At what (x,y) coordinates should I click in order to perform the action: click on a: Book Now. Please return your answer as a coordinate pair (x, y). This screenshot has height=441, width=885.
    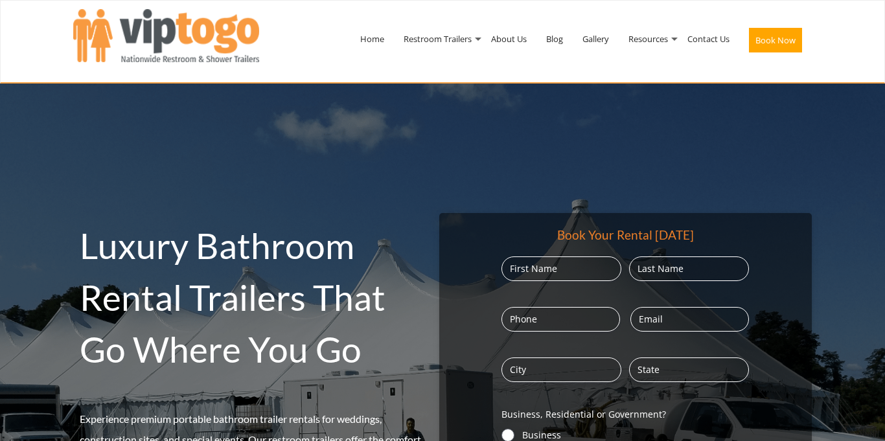
    Looking at the image, I should click on (775, 43).